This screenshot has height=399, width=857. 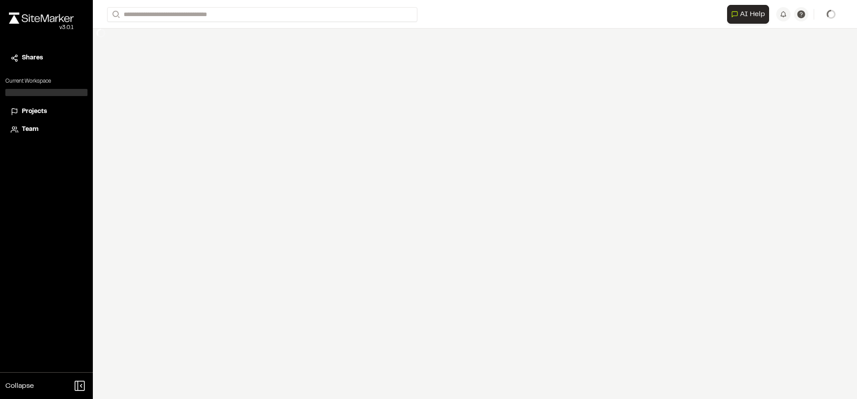 What do you see at coordinates (32, 58) in the screenshot?
I see `span: Shares` at bounding box center [32, 58].